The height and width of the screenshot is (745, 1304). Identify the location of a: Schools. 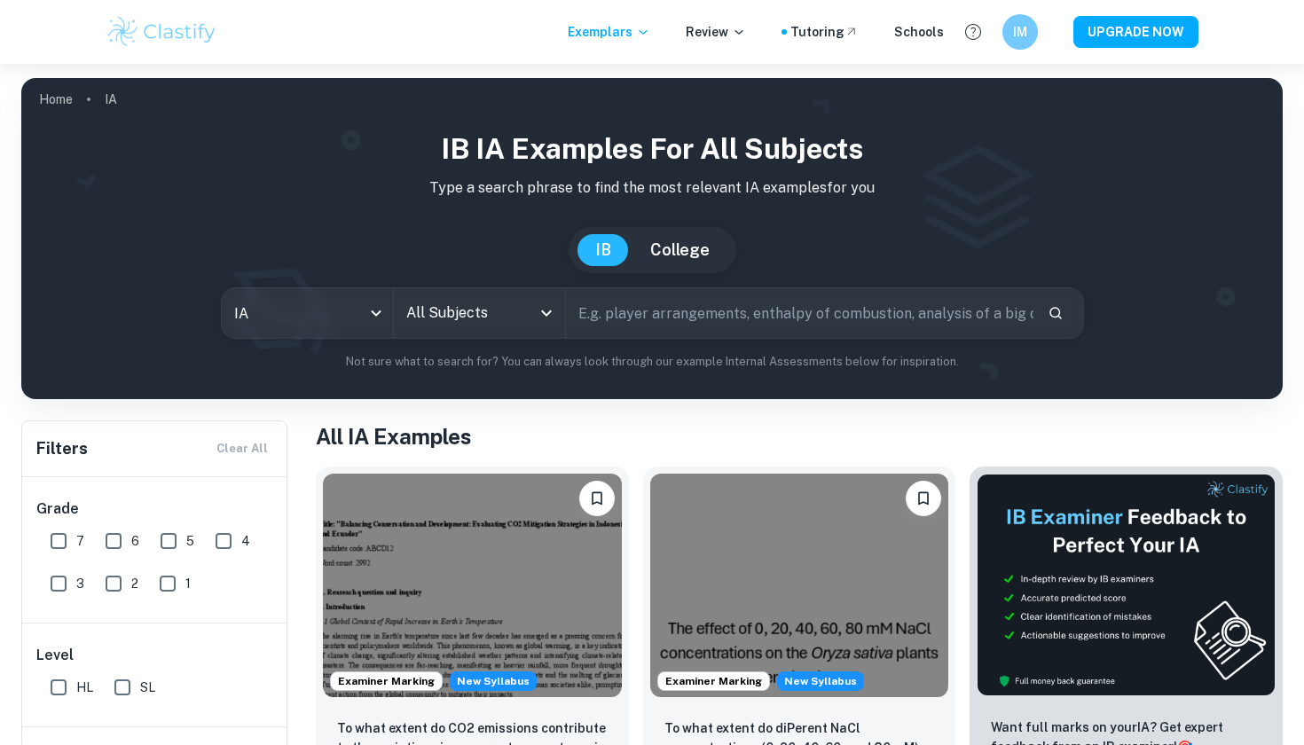
(919, 32).